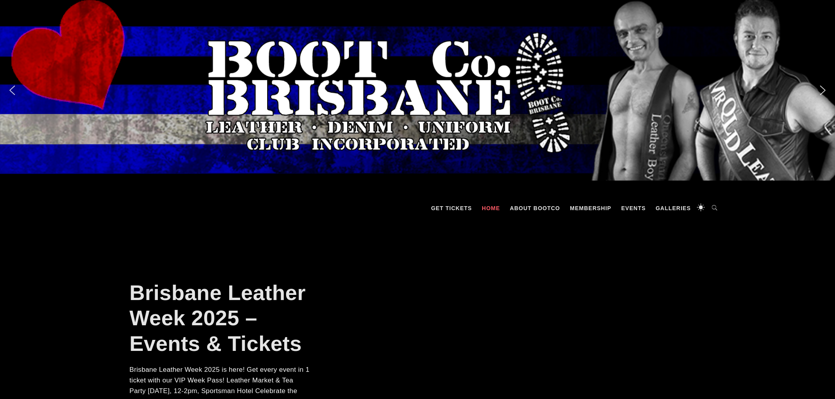 The height and width of the screenshot is (399, 835). I want to click on a: GET TICKETS, so click(451, 208).